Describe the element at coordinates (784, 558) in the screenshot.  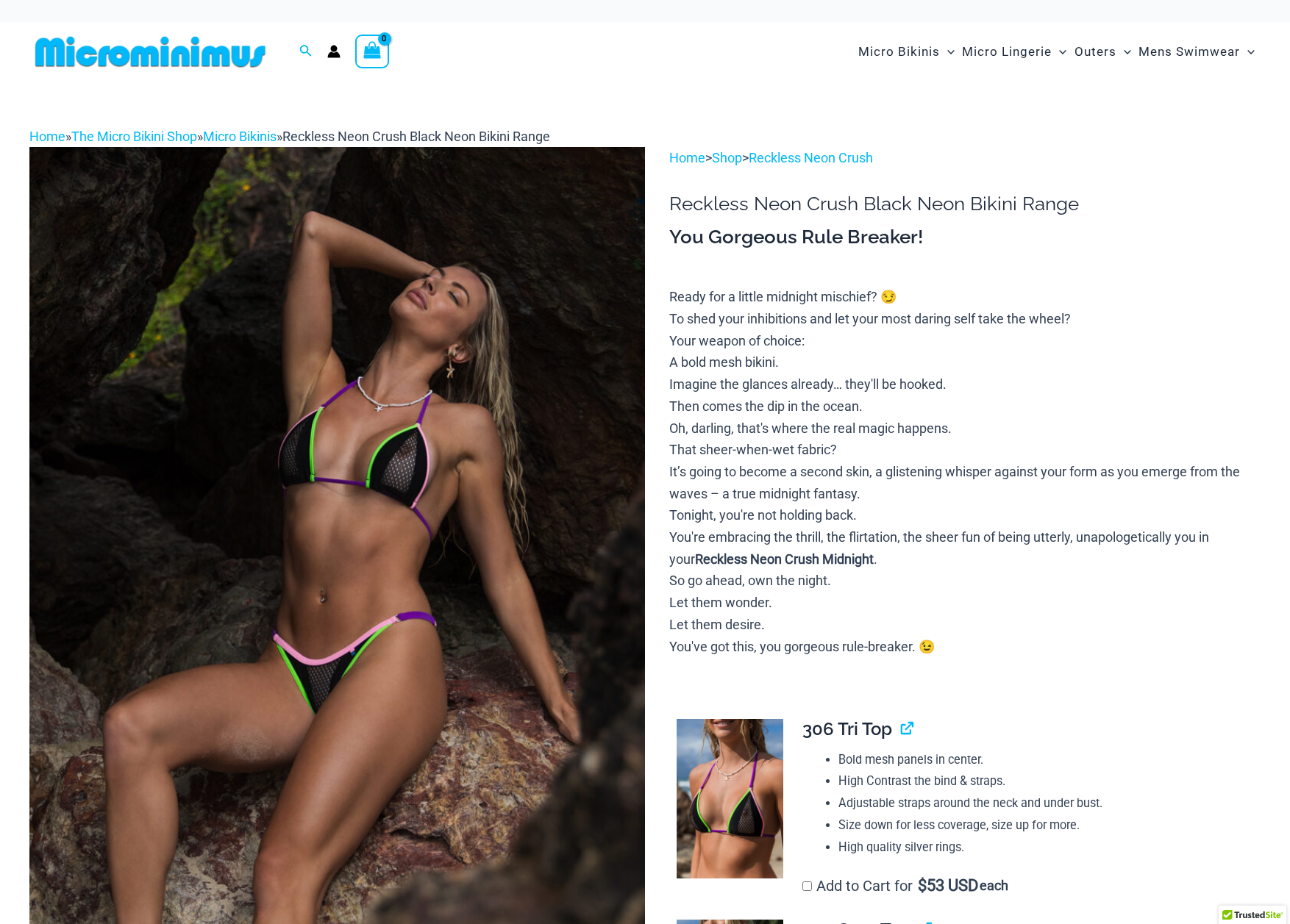
I see `b: Reckless Neon Crush Midnight` at that location.